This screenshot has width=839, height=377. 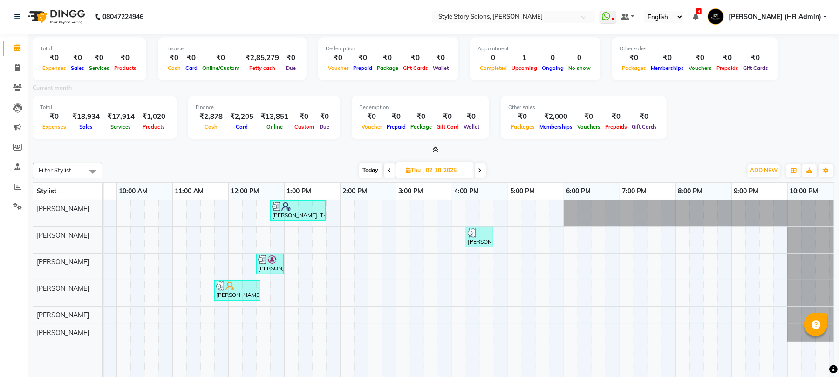 I want to click on span: Gift Card, so click(x=447, y=127).